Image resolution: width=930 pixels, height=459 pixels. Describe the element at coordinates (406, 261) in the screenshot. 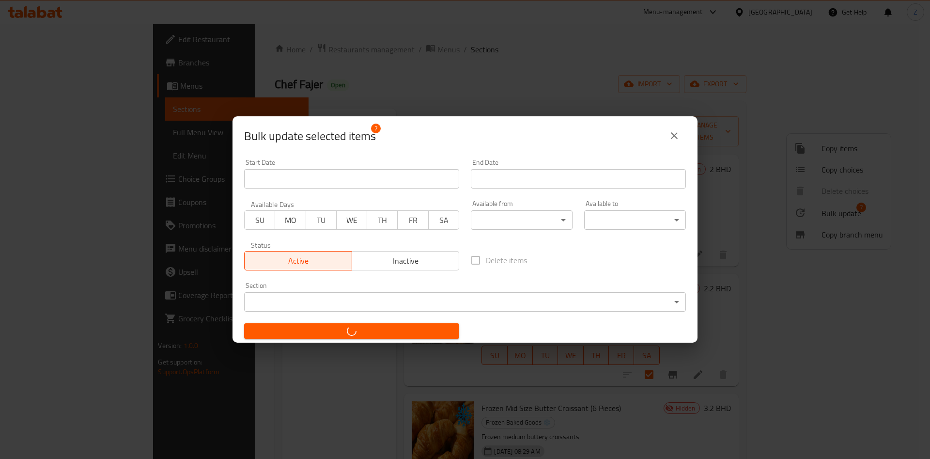

I see `button: Inactive` at that location.